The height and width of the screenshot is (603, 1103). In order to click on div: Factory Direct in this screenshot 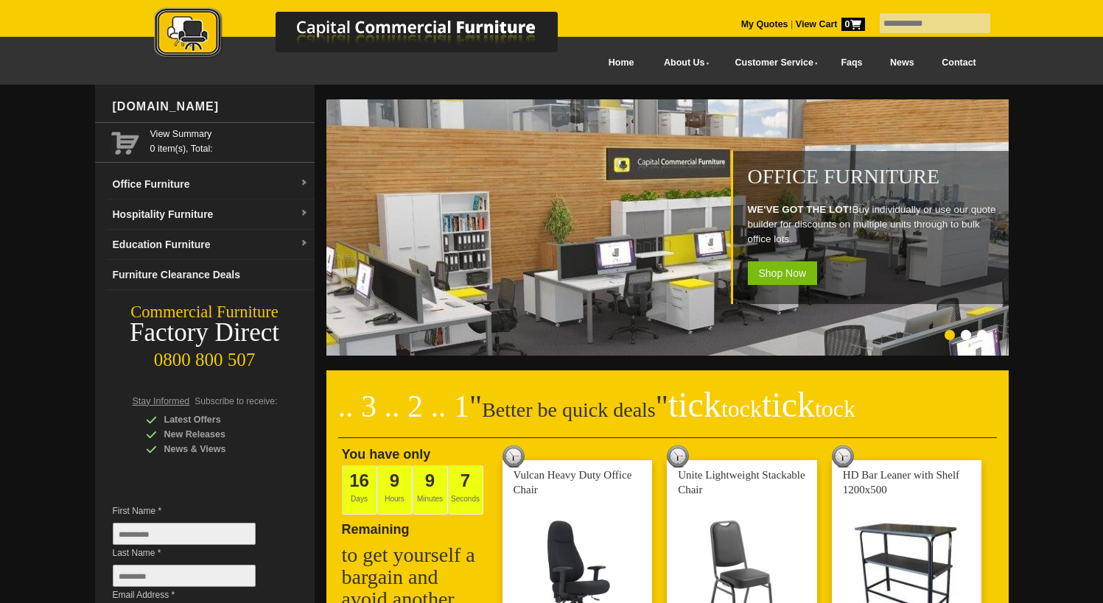, I will do `click(205, 333)`.